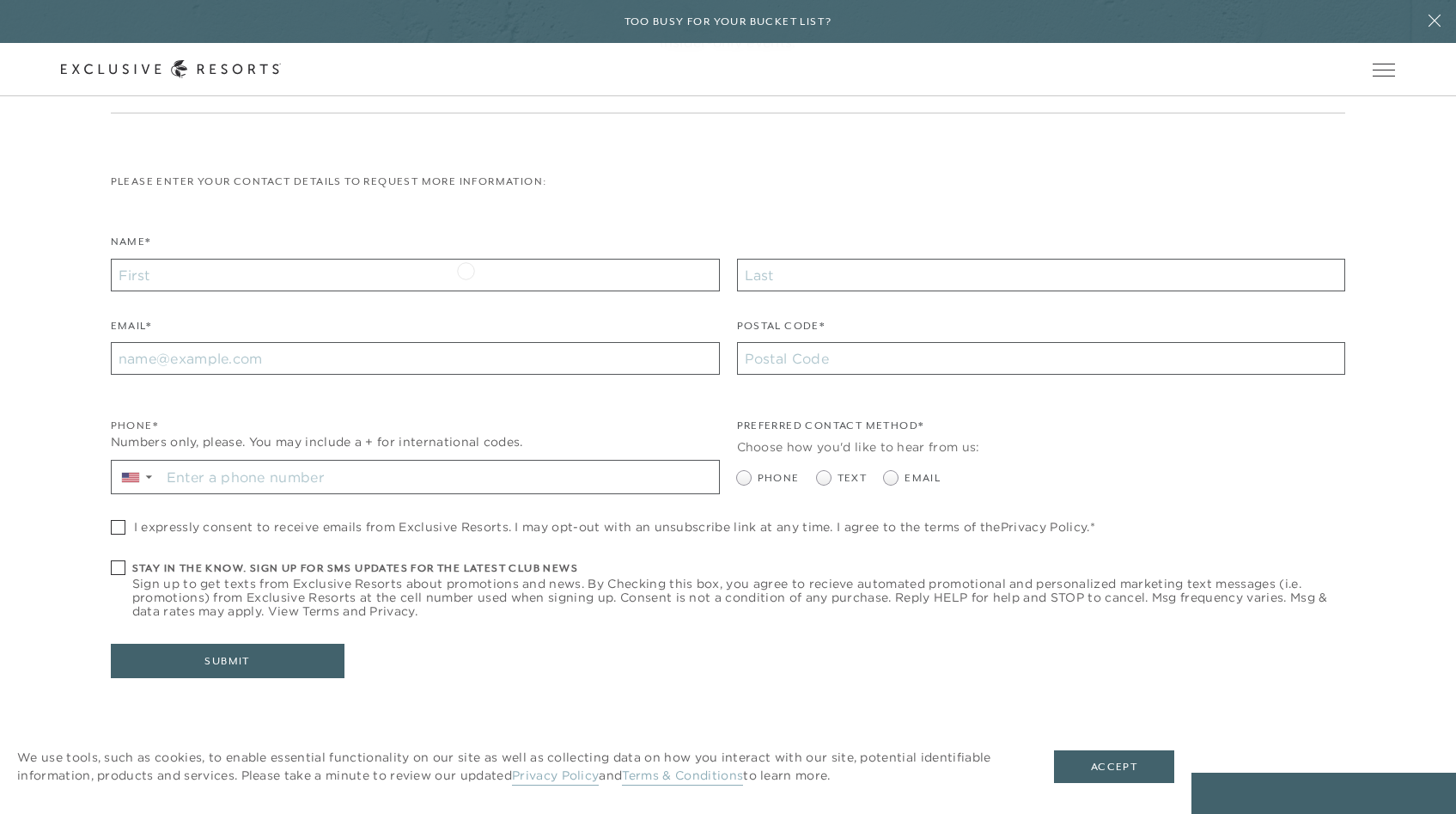 This screenshot has height=814, width=1456. What do you see at coordinates (728, 182) in the screenshot?
I see `p: Please enter your contact details to request more information:` at bounding box center [728, 182].